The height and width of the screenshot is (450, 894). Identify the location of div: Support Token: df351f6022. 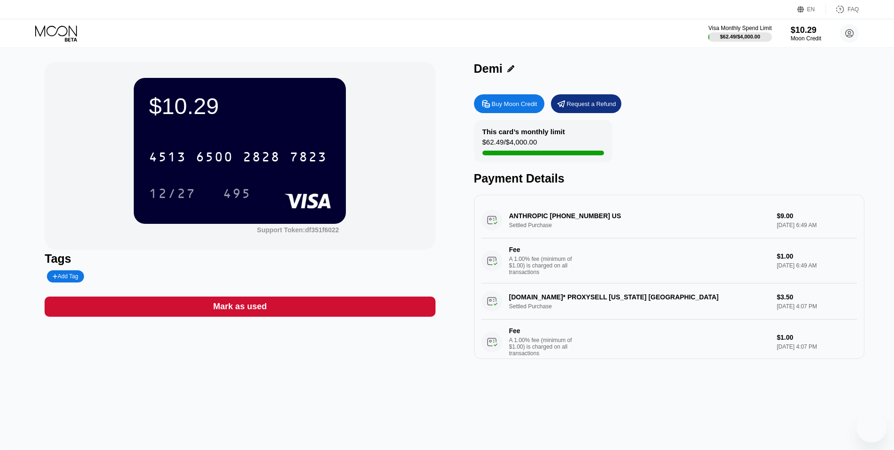
(298, 230).